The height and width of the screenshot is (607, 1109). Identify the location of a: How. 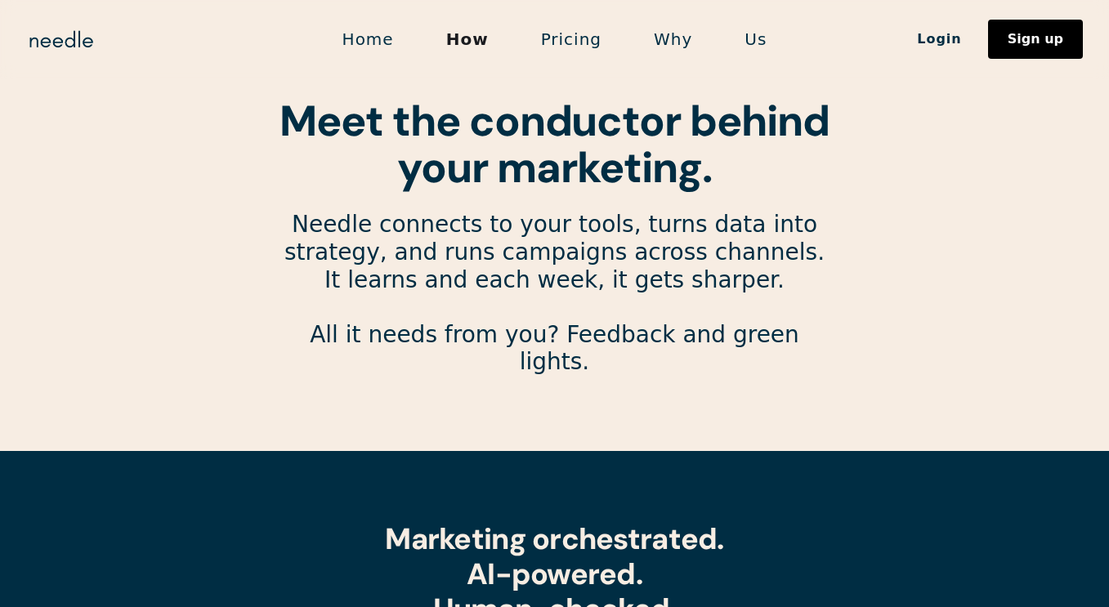
(468, 39).